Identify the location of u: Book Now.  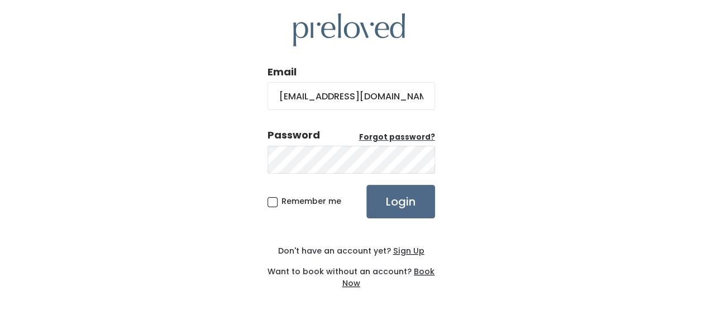
(389, 277).